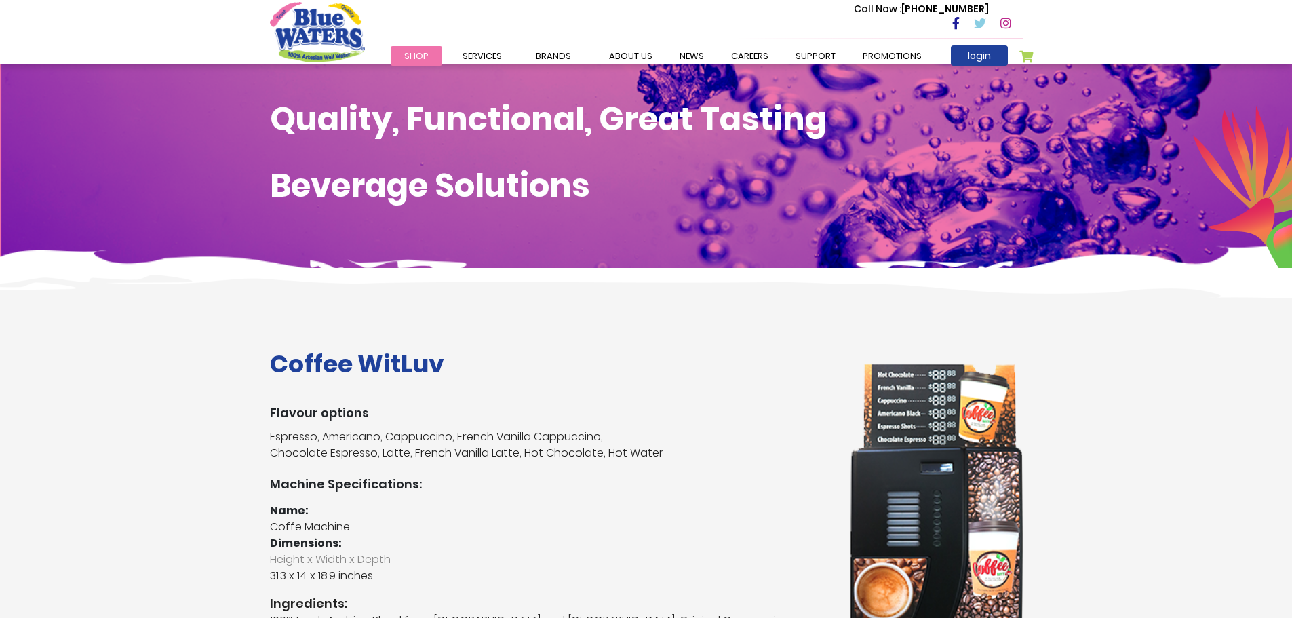 Image resolution: width=1292 pixels, height=618 pixels. Describe the element at coordinates (317, 32) in the screenshot. I see `a: store logo` at that location.